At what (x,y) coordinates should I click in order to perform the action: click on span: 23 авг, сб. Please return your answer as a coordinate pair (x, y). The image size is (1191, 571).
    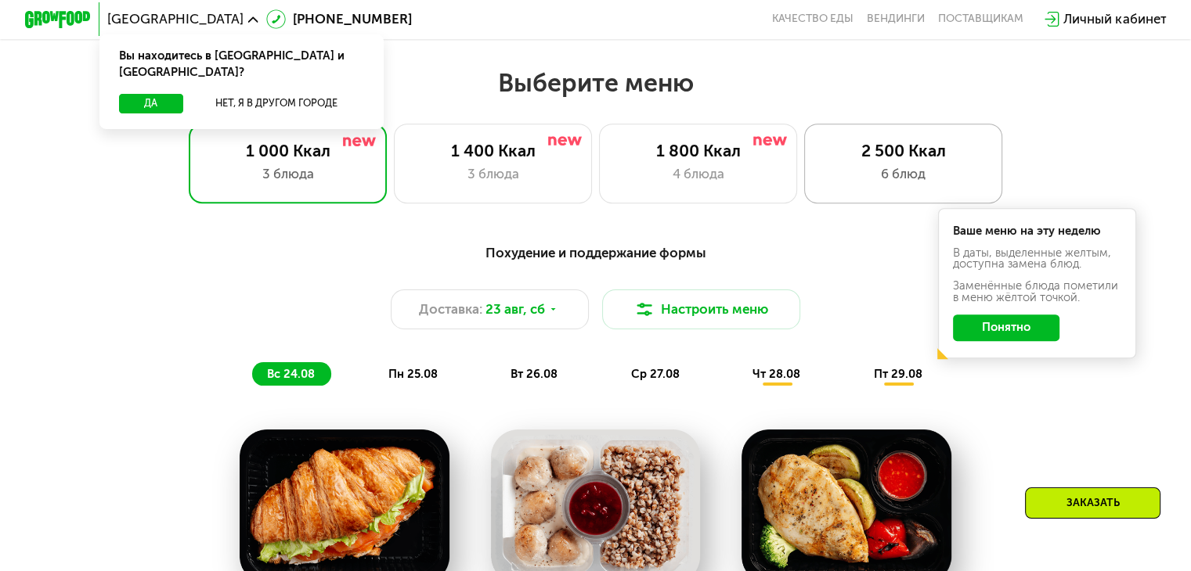
    Looking at the image, I should click on (515, 309).